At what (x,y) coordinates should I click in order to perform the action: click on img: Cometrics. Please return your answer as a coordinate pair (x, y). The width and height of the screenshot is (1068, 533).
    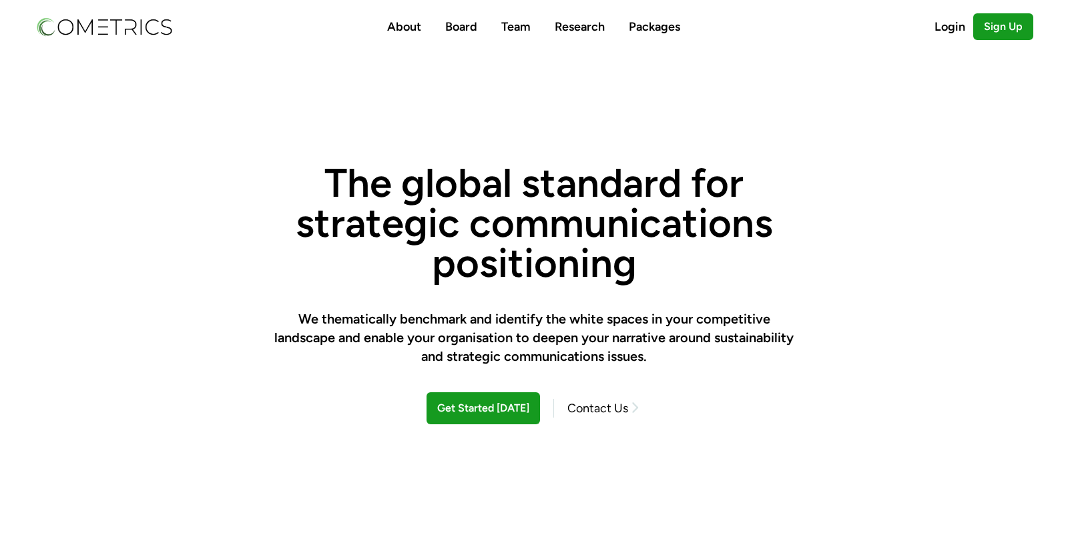
    Looking at the image, I should click on (104, 27).